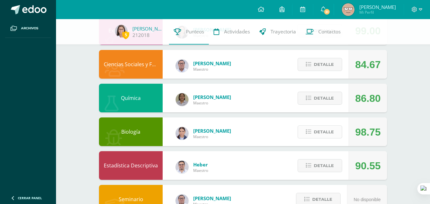 This screenshot has height=204, width=430. Describe the element at coordinates (277, 32) in the screenshot. I see `a: Trayectoria` at that location.